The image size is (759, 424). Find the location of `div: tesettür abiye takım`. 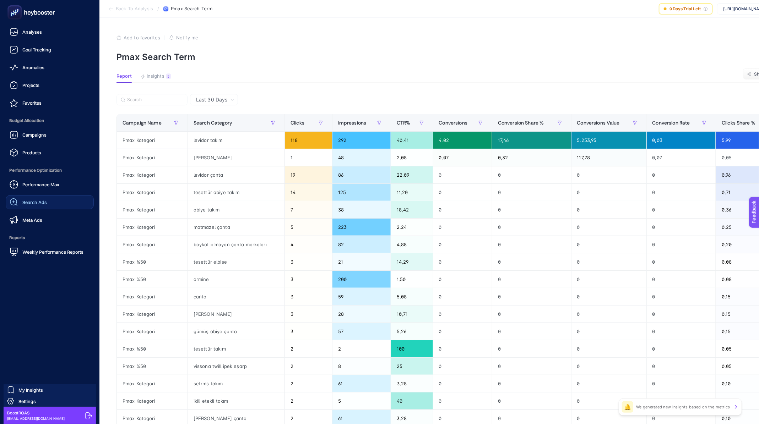

div: tesettür abiye takım is located at coordinates (236, 193).